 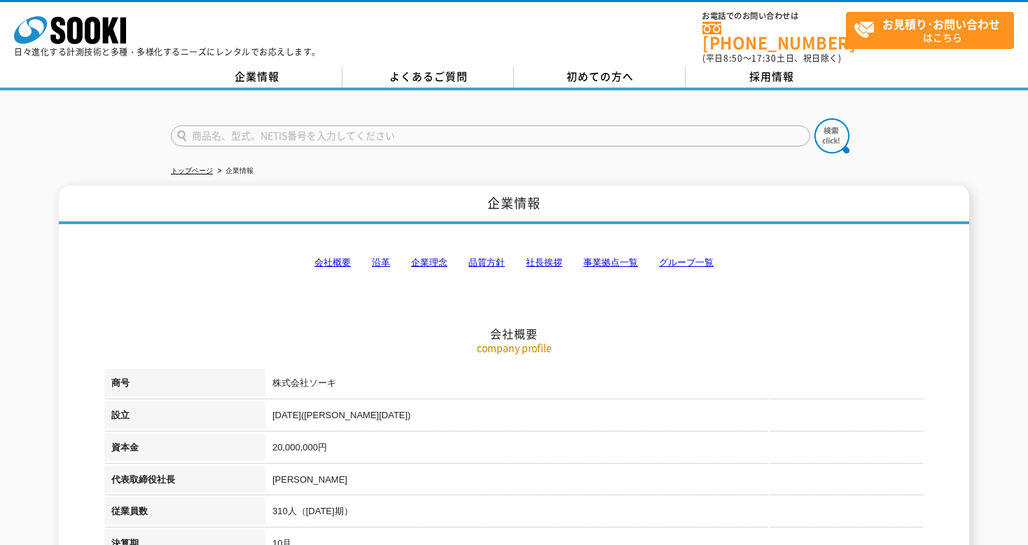 What do you see at coordinates (185, 482) in the screenshot?
I see `th: 代表取締役社長` at bounding box center [185, 482].